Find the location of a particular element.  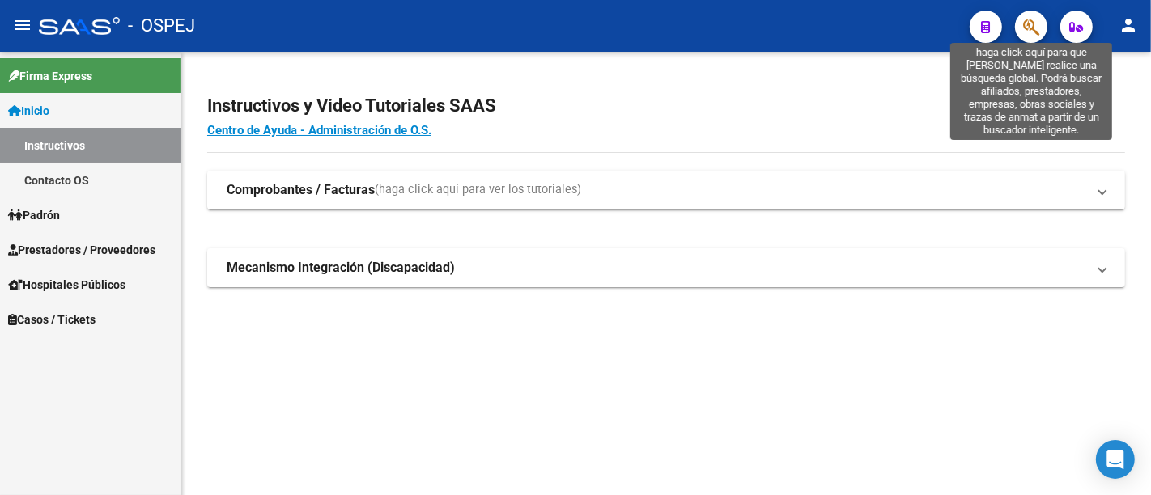

strong: Mecanismo Integración (Discapacidad) is located at coordinates (341, 268).